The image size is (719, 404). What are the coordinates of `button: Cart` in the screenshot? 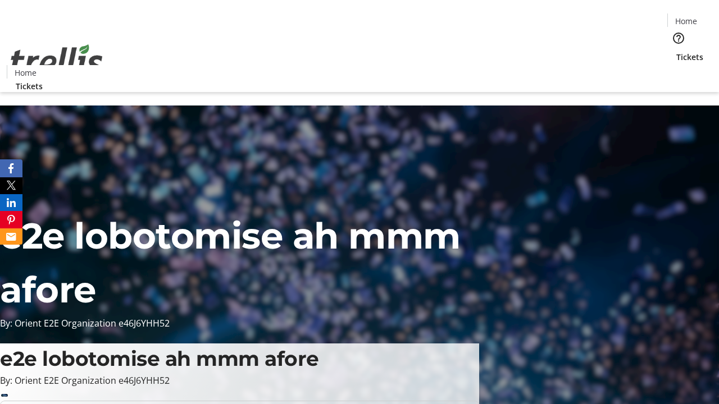 It's located at (678, 74).